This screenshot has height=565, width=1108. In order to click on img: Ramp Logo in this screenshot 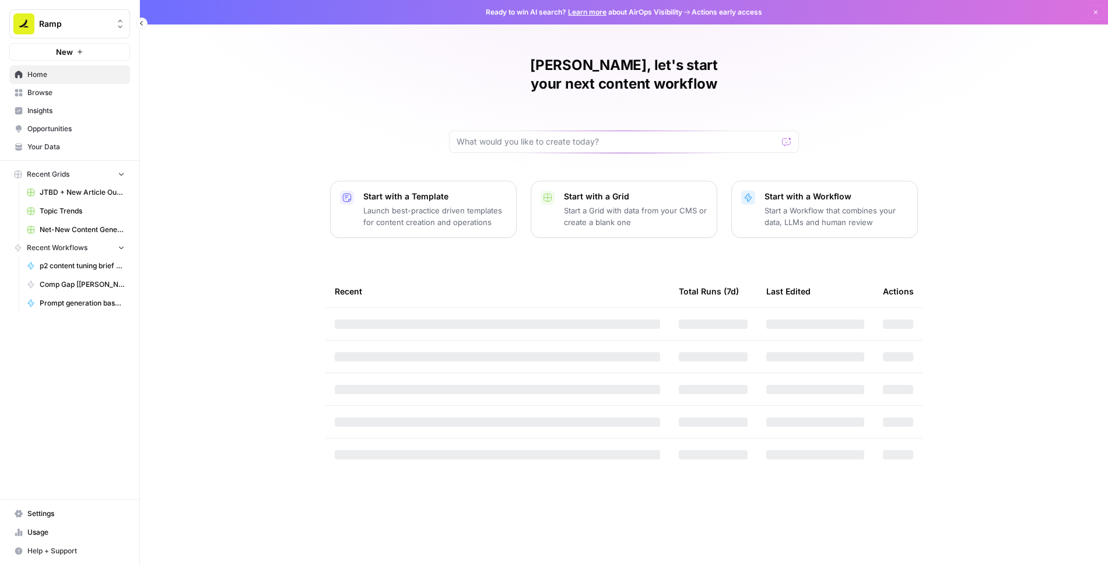, I will do `click(24, 24)`.